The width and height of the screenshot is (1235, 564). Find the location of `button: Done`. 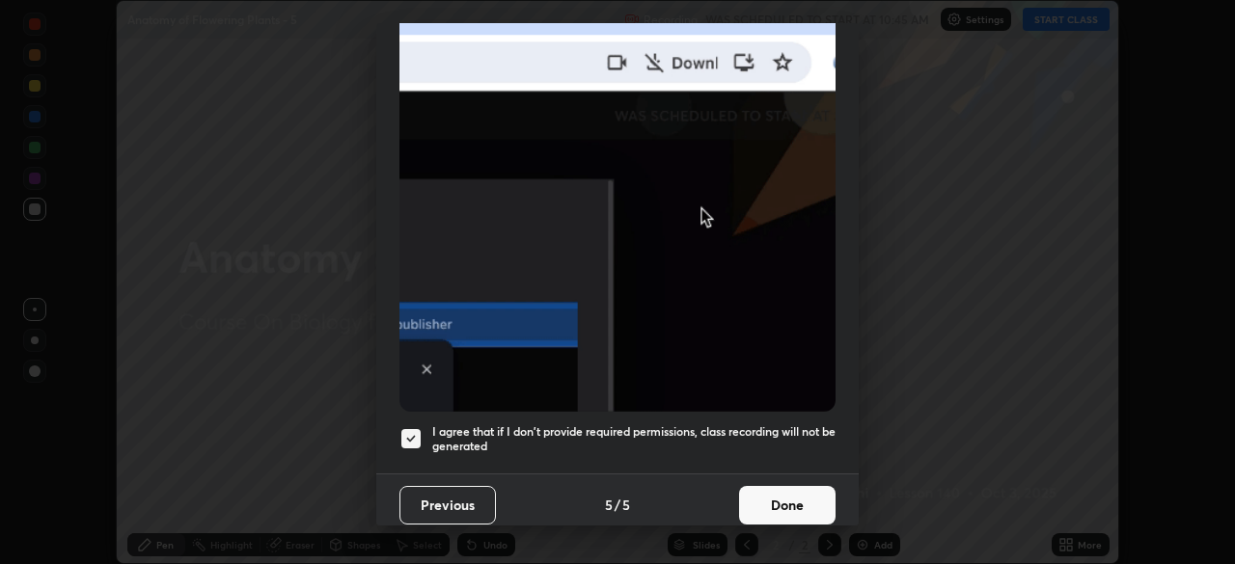

button: Done is located at coordinates (787, 506).